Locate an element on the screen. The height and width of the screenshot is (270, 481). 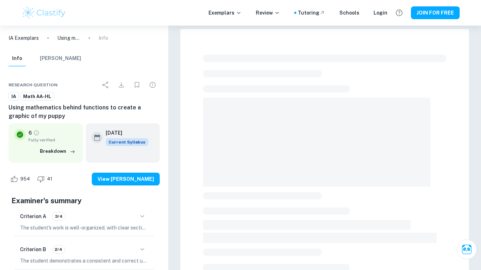
div: Like is located at coordinates (21, 179).